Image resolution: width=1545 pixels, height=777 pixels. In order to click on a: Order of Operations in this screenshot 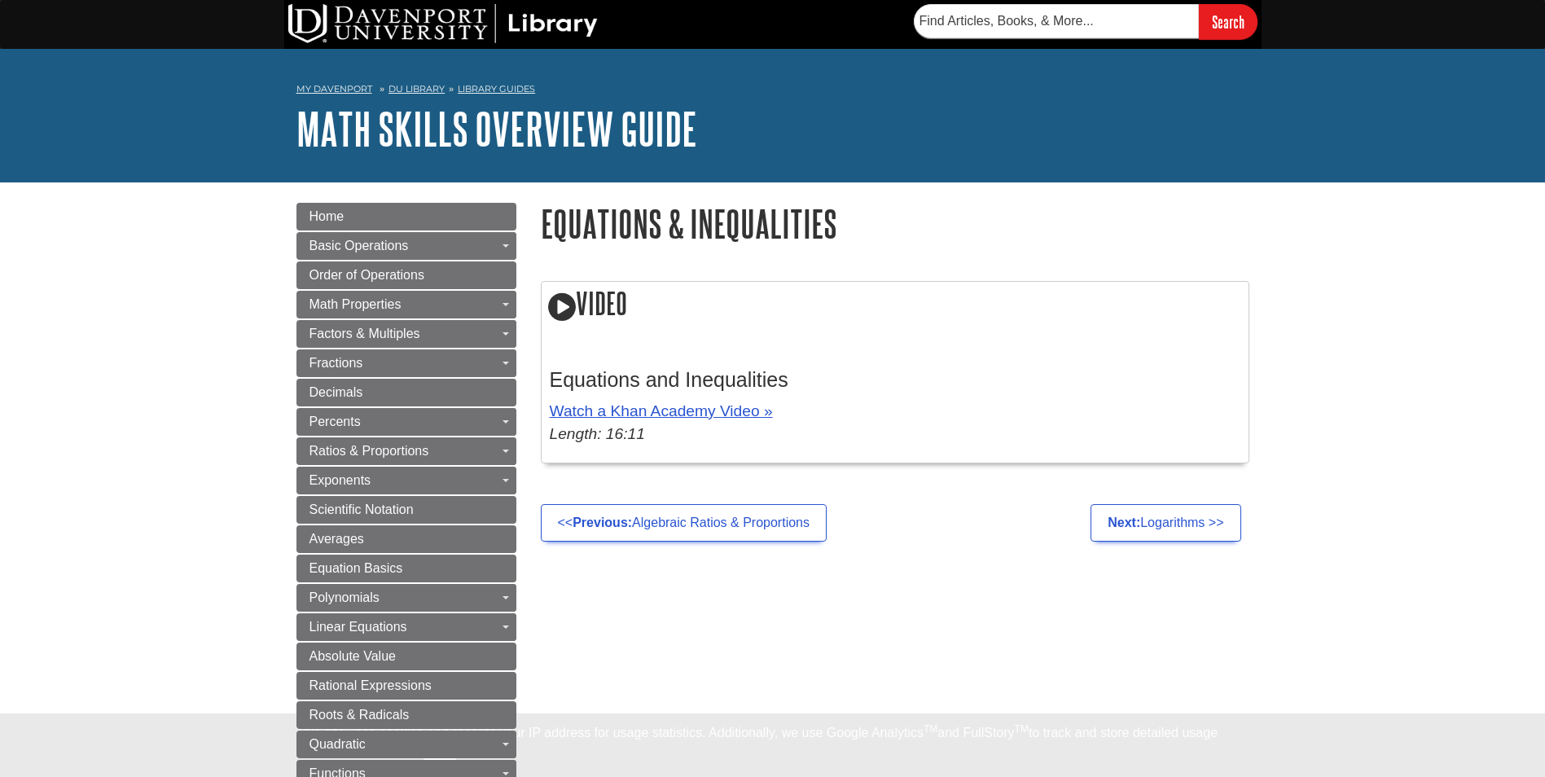, I will do `click(406, 275)`.